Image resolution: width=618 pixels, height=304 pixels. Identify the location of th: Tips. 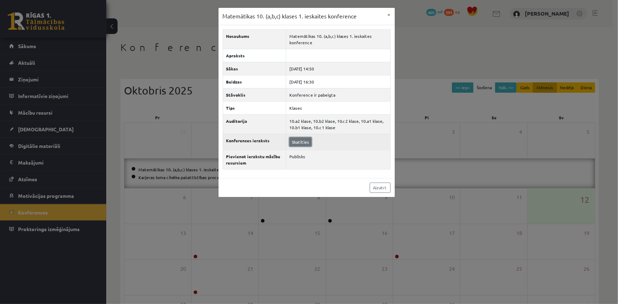
(254, 108).